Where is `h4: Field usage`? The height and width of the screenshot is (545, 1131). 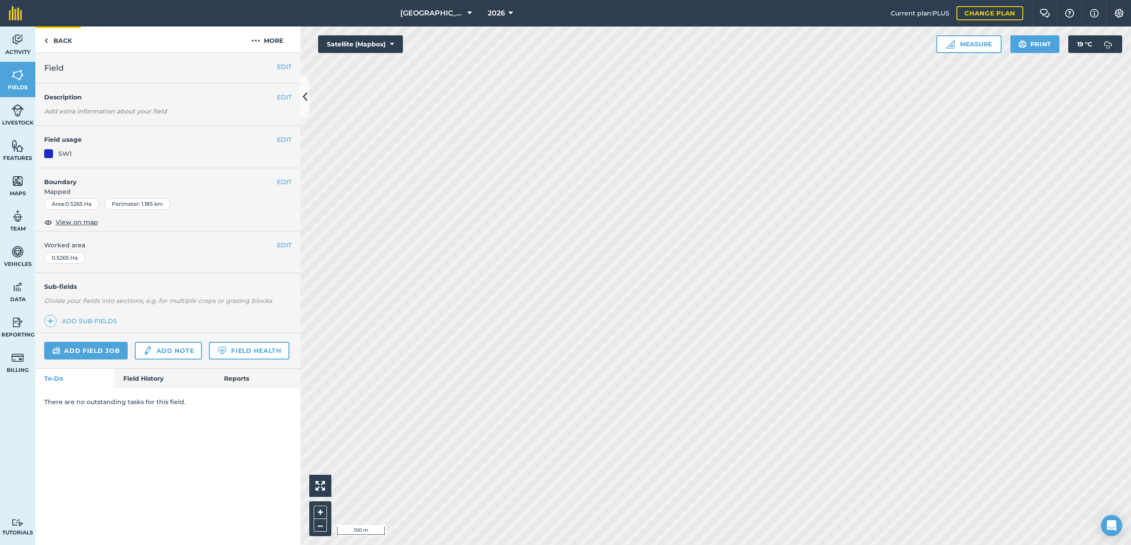 h4: Field usage is located at coordinates (160, 140).